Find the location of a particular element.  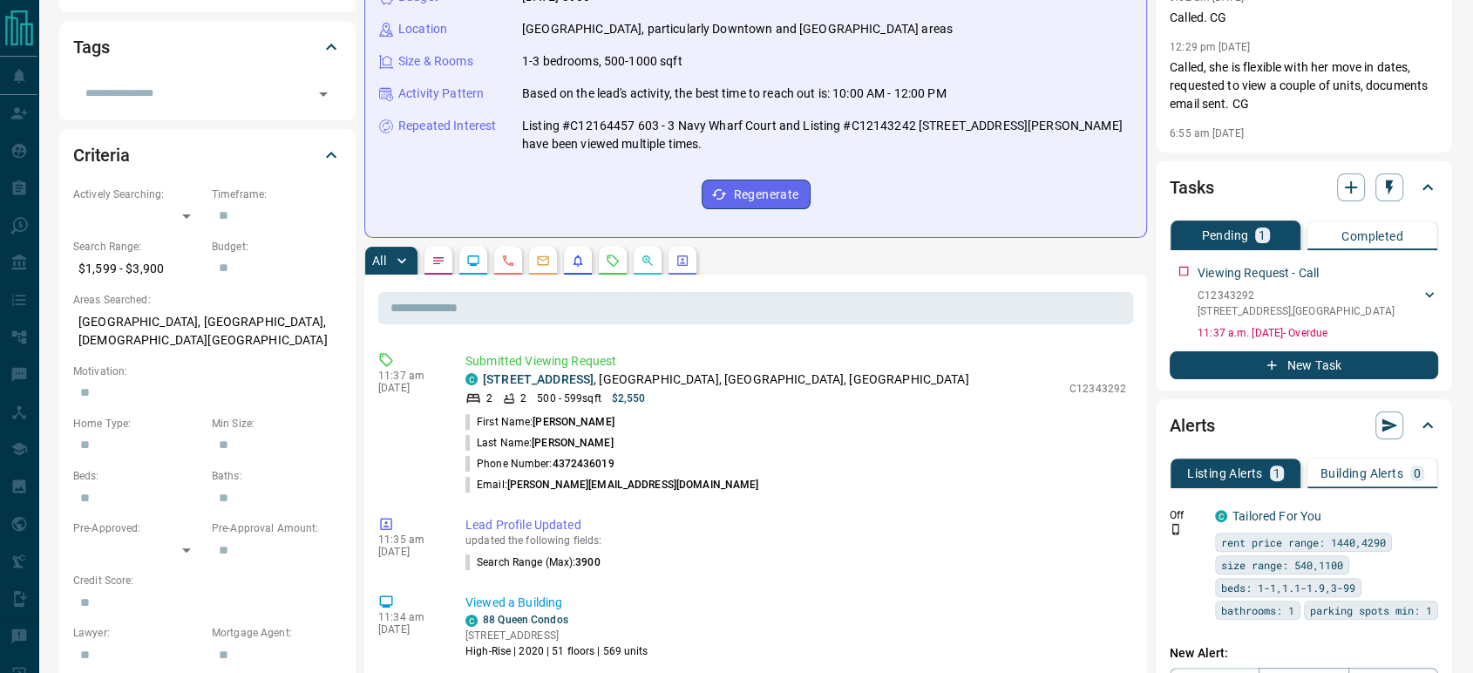

svg: Listing Alerts is located at coordinates (578, 261).